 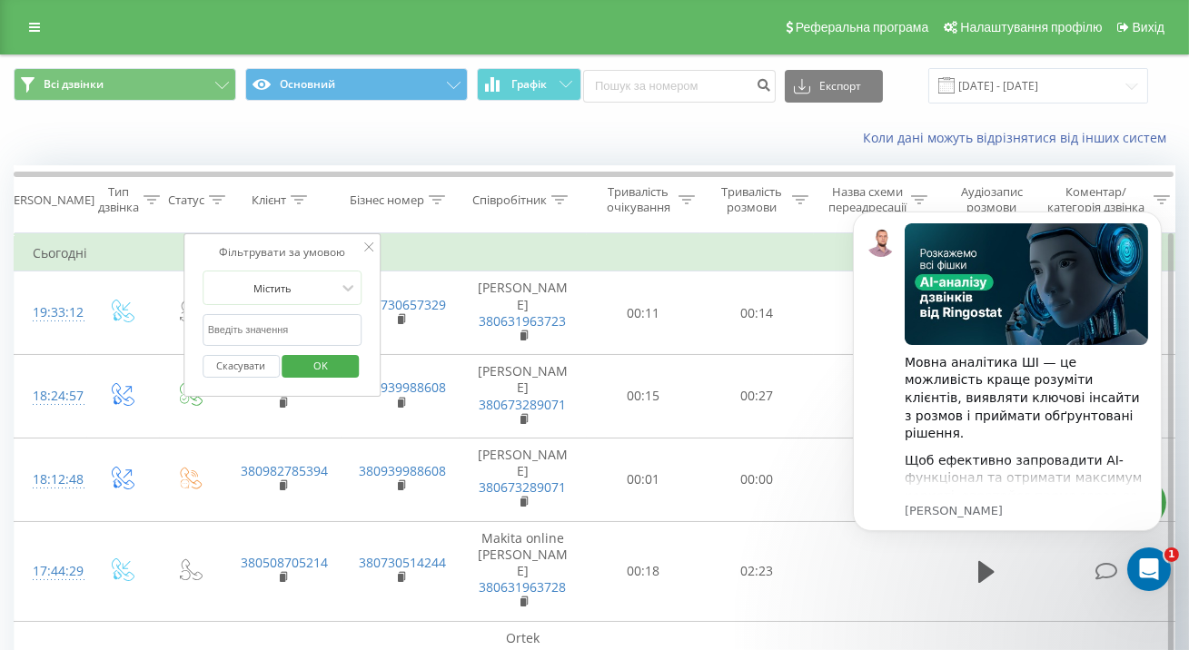 What do you see at coordinates (55, 58) in the screenshot?
I see `img: Profile image for Oleksandr` at bounding box center [55, 58].